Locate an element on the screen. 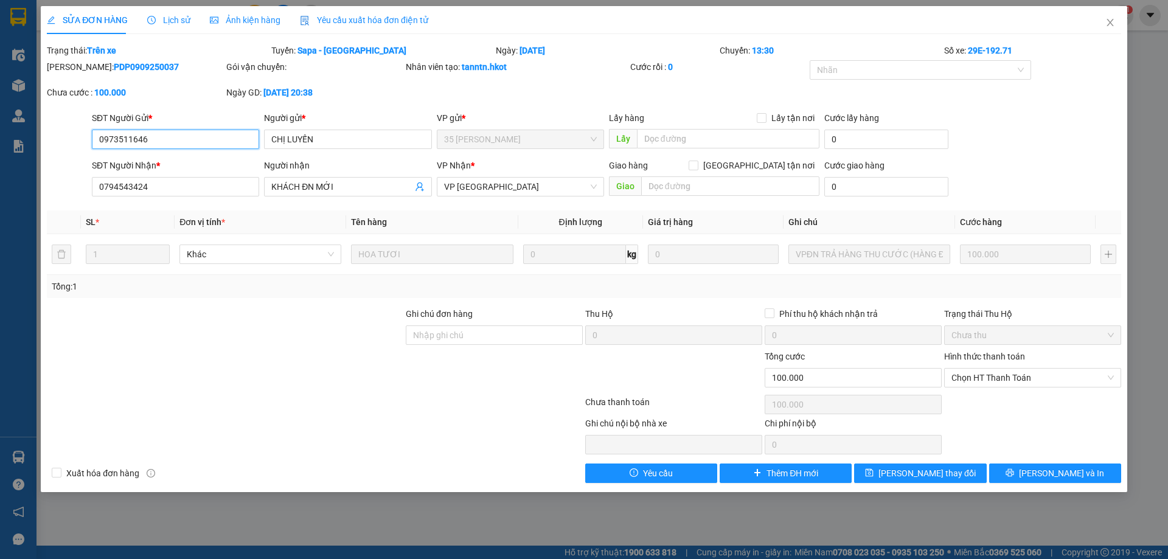  div: Trạng thái: is located at coordinates (158, 50).